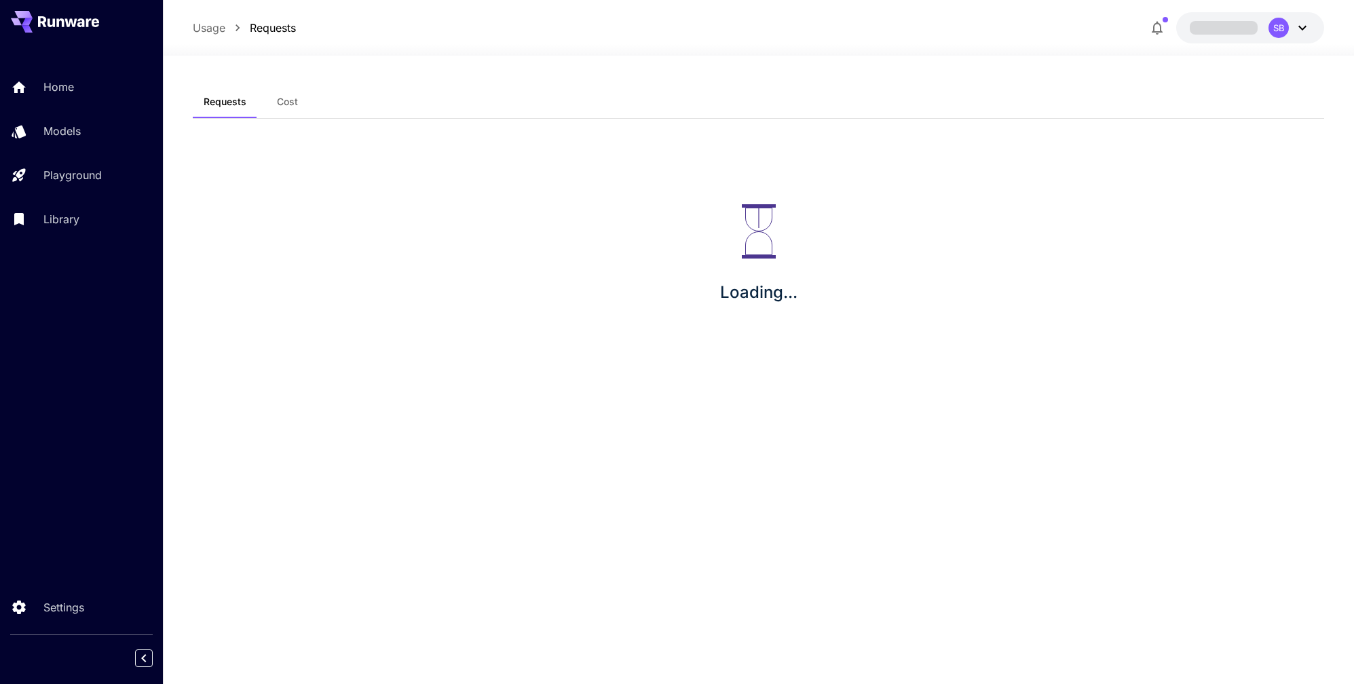 The width and height of the screenshot is (1354, 684). What do you see at coordinates (287, 102) in the screenshot?
I see `span: Cost` at bounding box center [287, 102].